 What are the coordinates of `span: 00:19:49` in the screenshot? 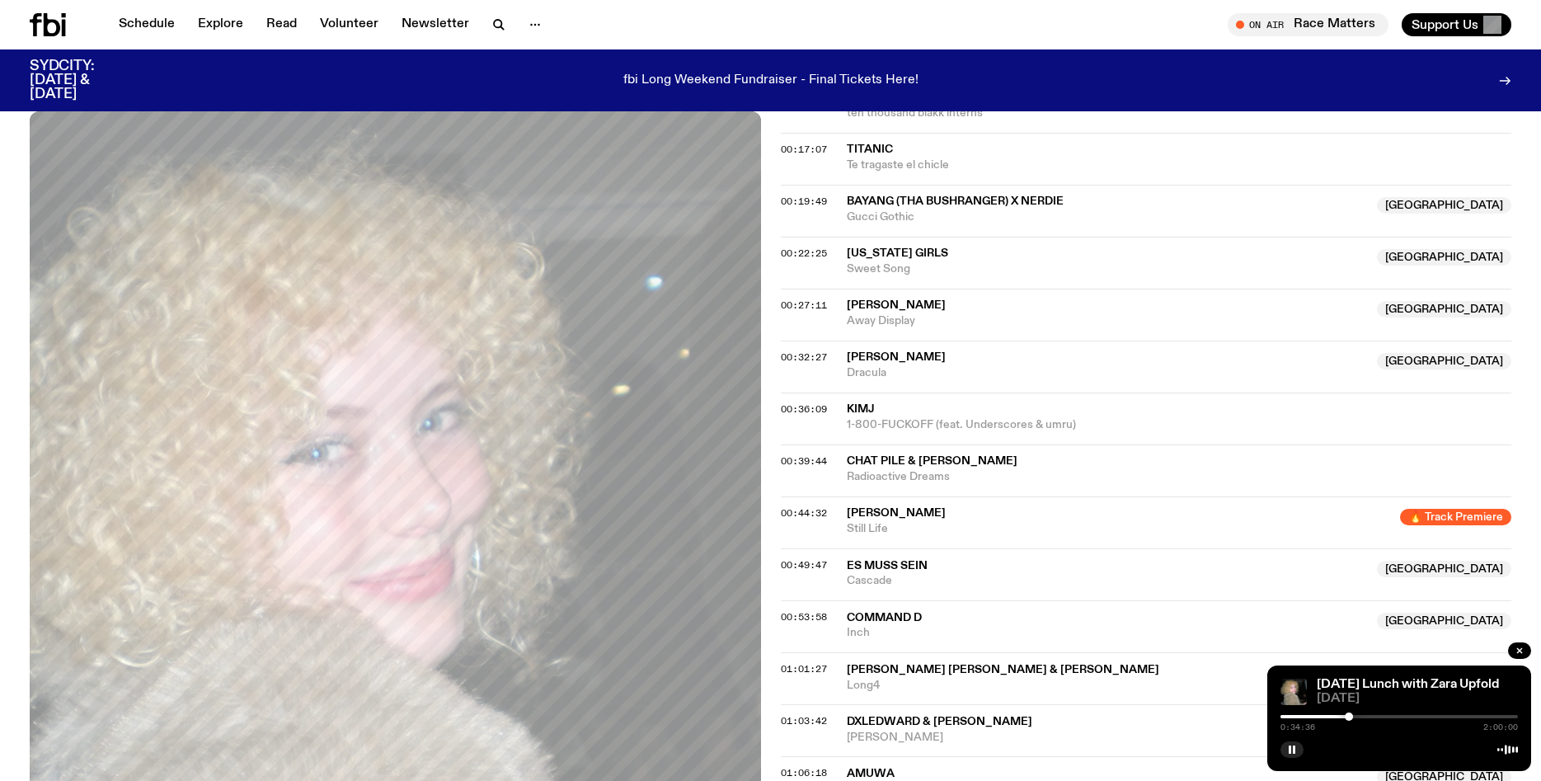 It's located at (804, 201).